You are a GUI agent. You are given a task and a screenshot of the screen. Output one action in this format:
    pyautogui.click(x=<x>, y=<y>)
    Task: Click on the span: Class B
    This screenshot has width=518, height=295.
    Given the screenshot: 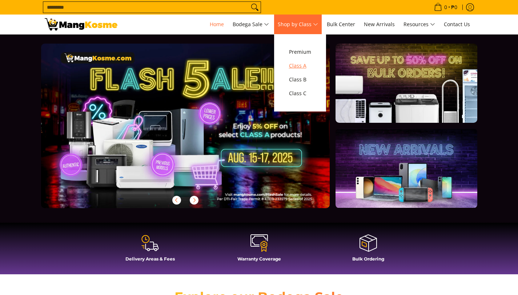 What is the action you would take?
    pyautogui.click(x=300, y=80)
    